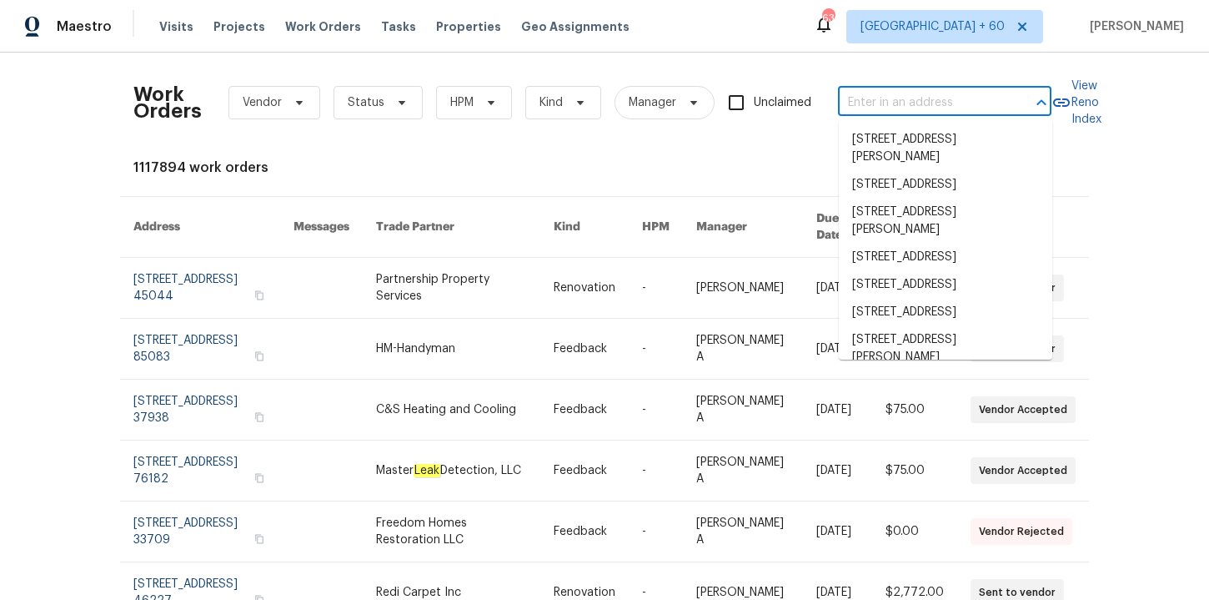 The height and width of the screenshot is (600, 1209). What do you see at coordinates (585, 288) in the screenshot?
I see `td: Renovation` at bounding box center [585, 288].